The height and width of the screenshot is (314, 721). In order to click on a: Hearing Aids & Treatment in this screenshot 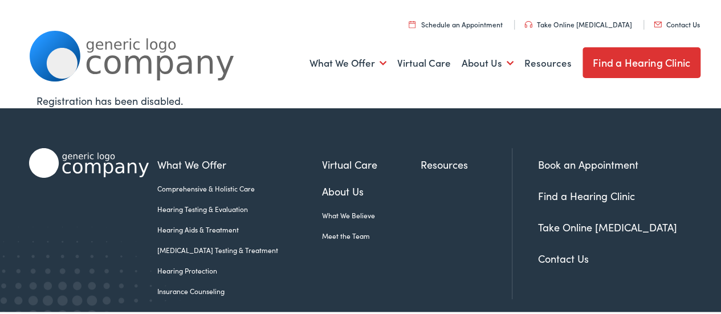, I will do `click(239, 228)`.